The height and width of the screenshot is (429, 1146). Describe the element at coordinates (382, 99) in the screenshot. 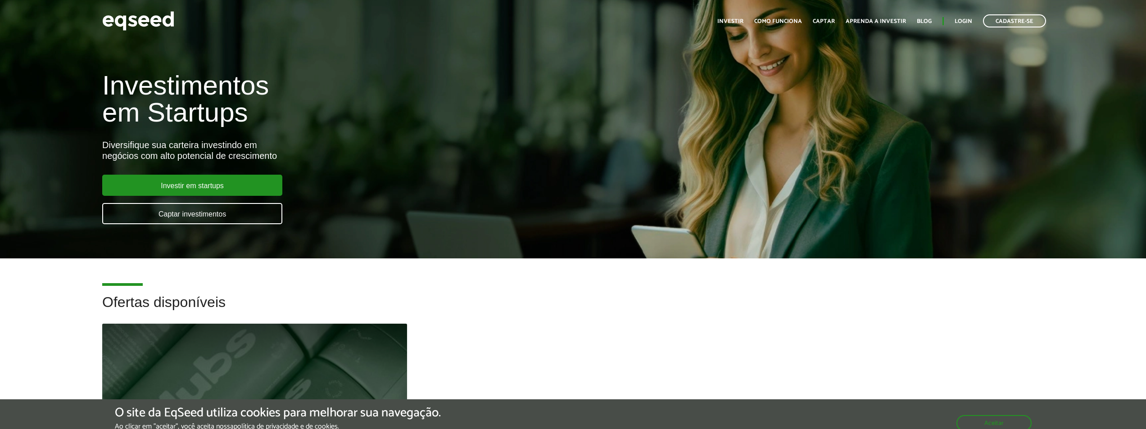

I see `h1: Investimentos em Startups` at that location.